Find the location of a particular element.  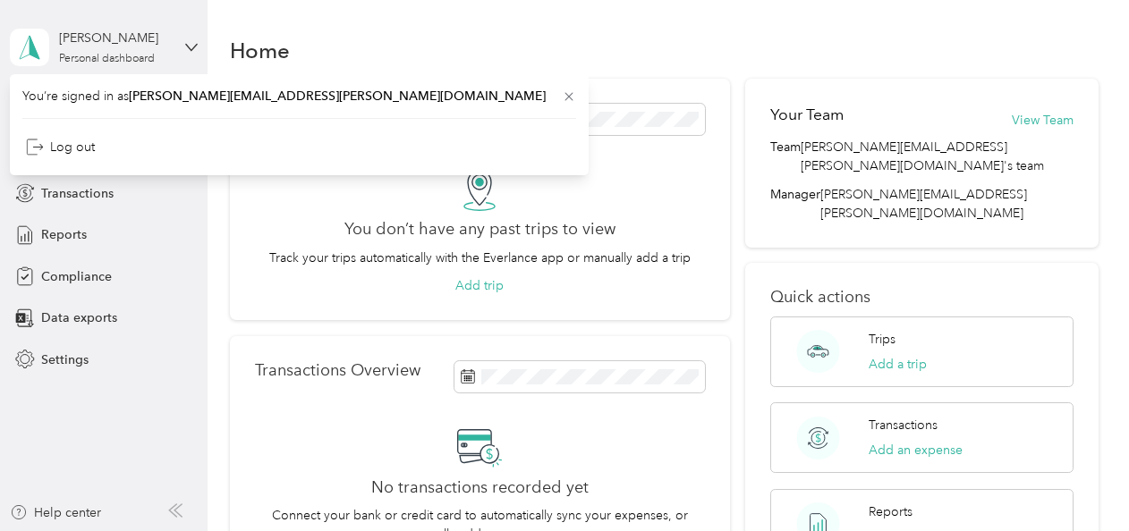

div: Help center is located at coordinates (55, 513).